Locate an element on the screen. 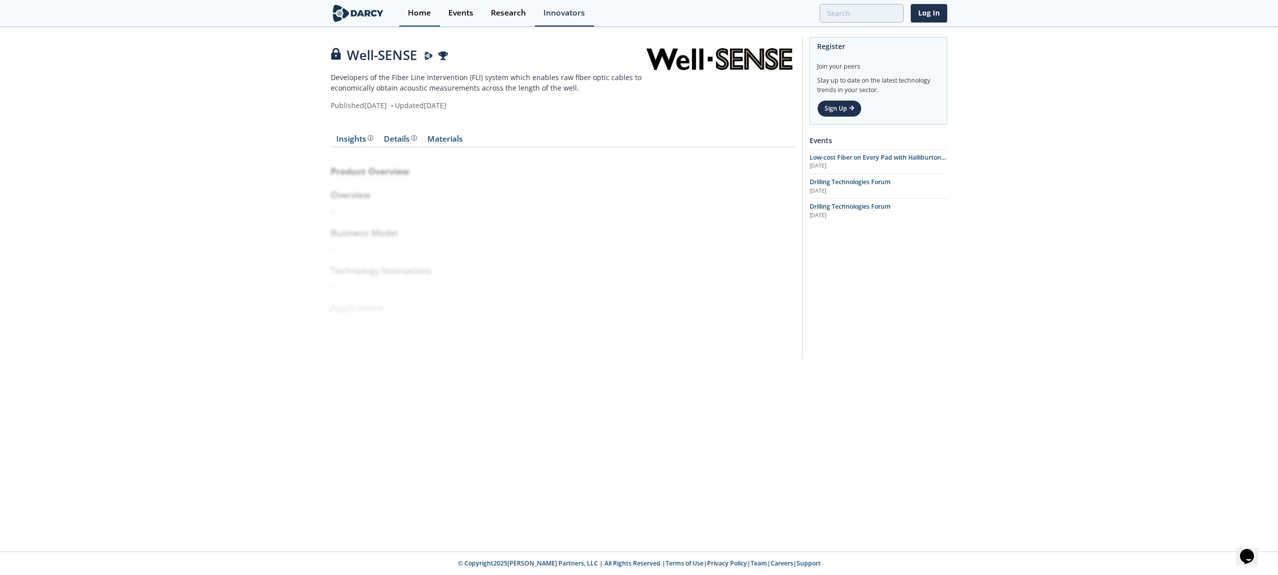  a: Support is located at coordinates (808, 563).